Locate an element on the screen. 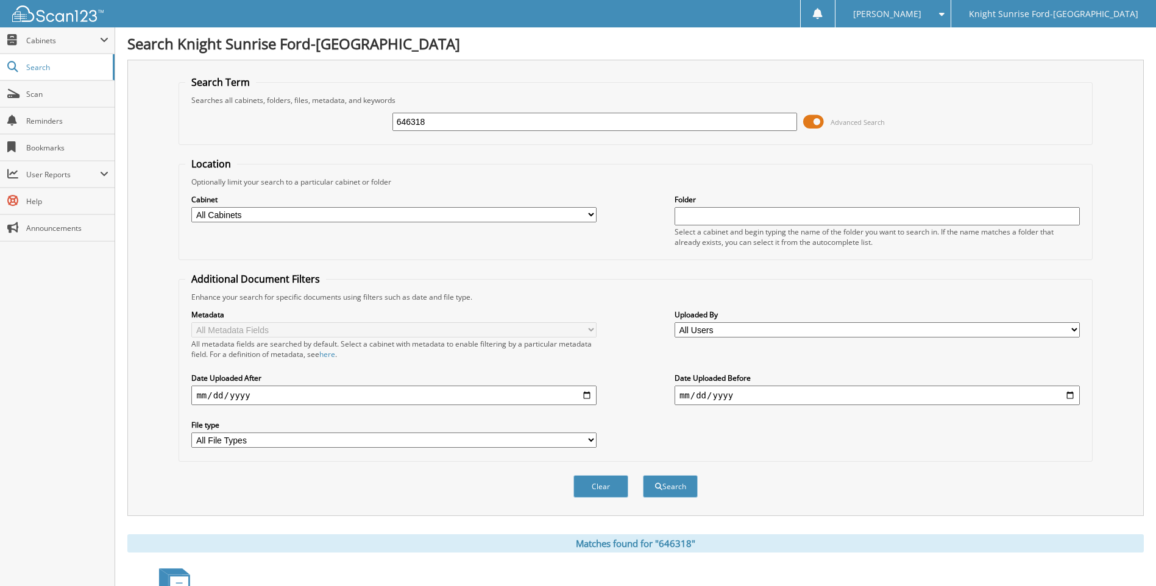 This screenshot has height=586, width=1156. span: Cabinets is located at coordinates (63, 40).